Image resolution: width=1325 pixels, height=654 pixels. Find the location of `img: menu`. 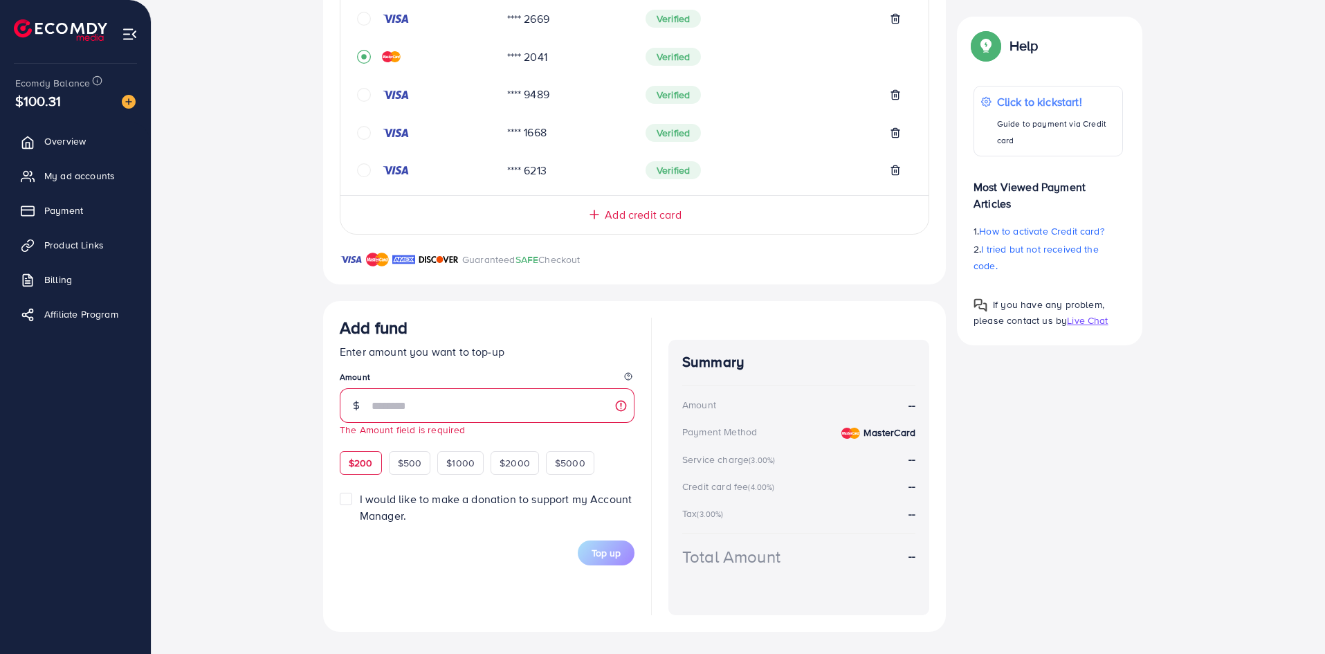

img: menu is located at coordinates (129, 34).